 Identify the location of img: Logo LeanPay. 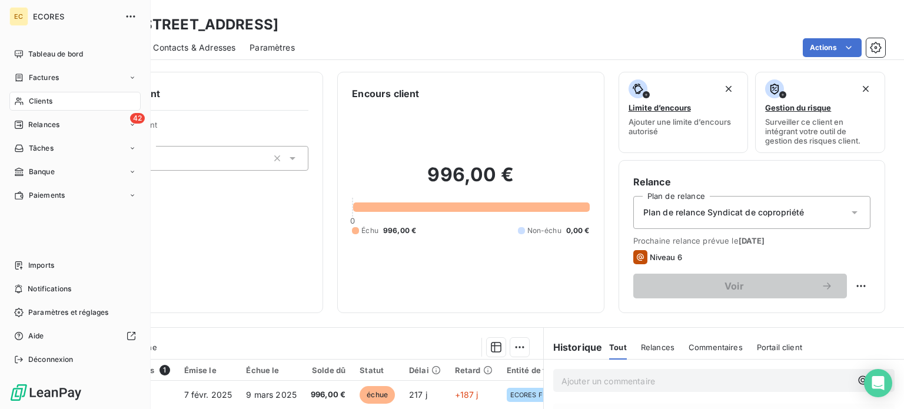
(46, 392).